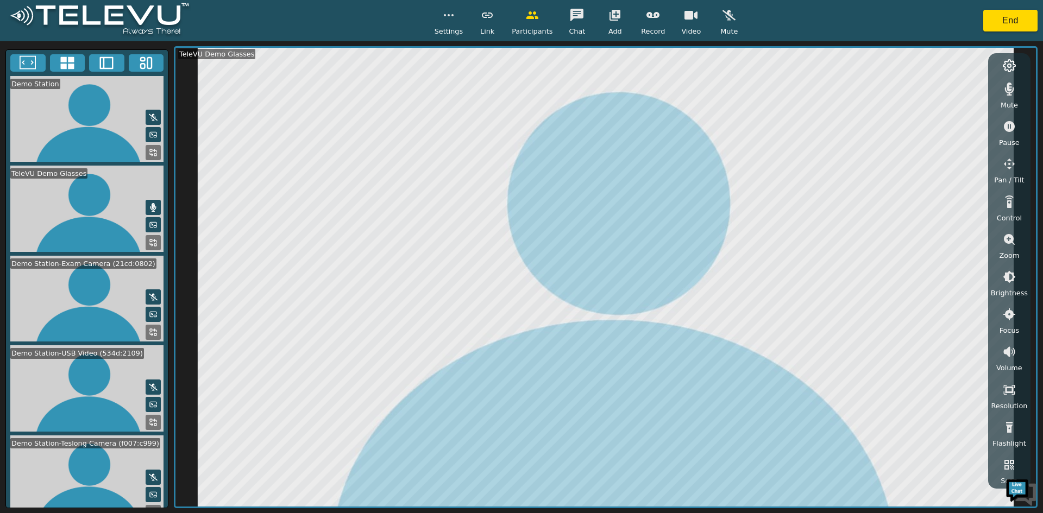 This screenshot has height=513, width=1043. Describe the element at coordinates (532, 31) in the screenshot. I see `span: Participants` at that location.